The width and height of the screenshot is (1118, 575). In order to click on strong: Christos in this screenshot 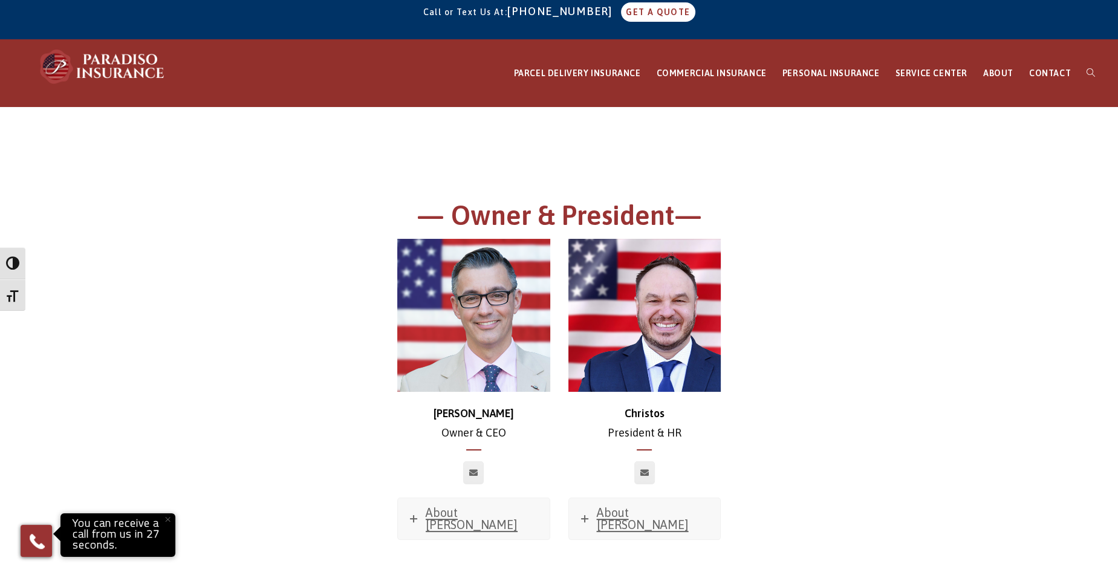, I will do `click(644, 413)`.